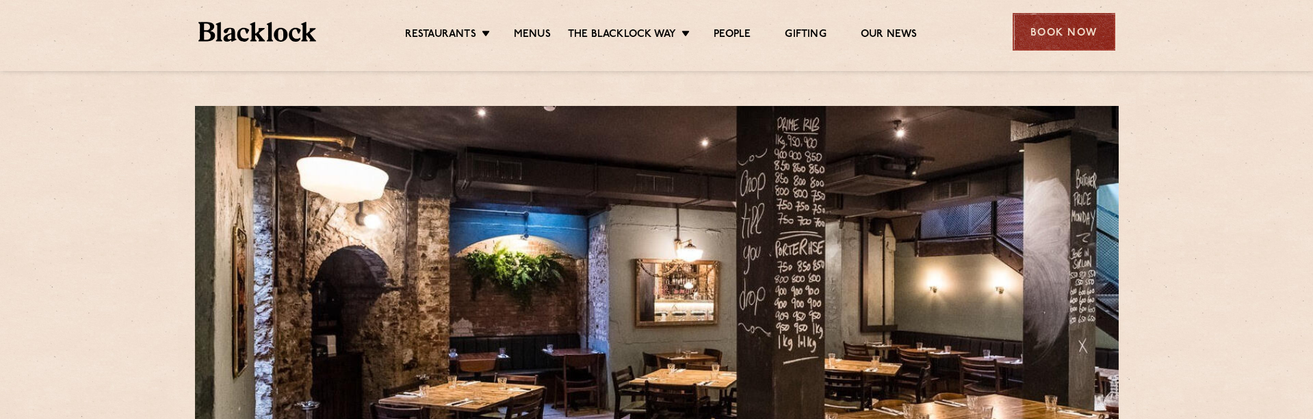 Image resolution: width=1313 pixels, height=419 pixels. What do you see at coordinates (805, 36) in the screenshot?
I see `a: Gifting` at bounding box center [805, 36].